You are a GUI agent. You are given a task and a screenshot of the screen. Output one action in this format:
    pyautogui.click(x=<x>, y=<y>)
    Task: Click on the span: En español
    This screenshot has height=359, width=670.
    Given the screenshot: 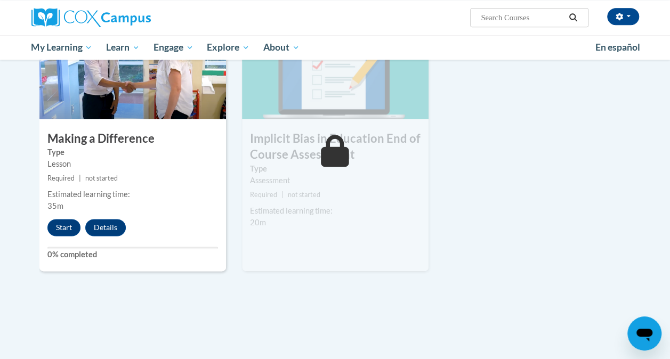 What is the action you would take?
    pyautogui.click(x=618, y=47)
    